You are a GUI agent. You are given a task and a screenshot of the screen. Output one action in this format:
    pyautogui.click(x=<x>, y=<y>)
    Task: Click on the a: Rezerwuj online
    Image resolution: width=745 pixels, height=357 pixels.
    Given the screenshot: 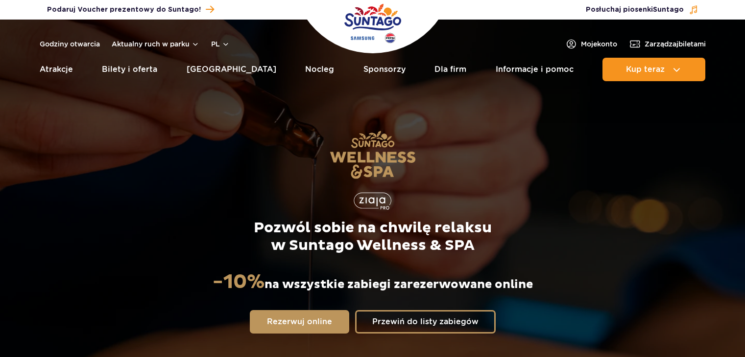 What is the action you would take?
    pyautogui.click(x=299, y=322)
    